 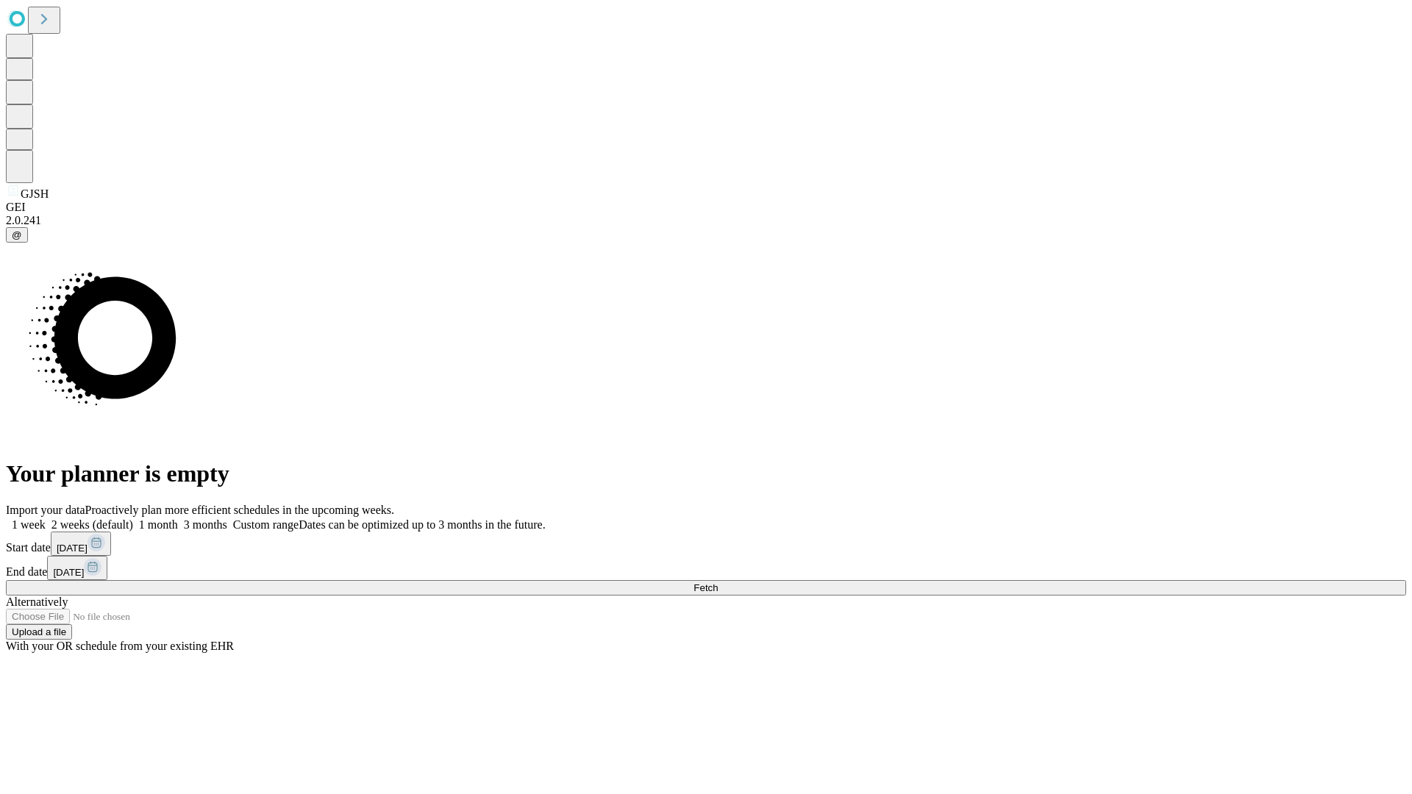 I want to click on span: 3 months, so click(x=205, y=524).